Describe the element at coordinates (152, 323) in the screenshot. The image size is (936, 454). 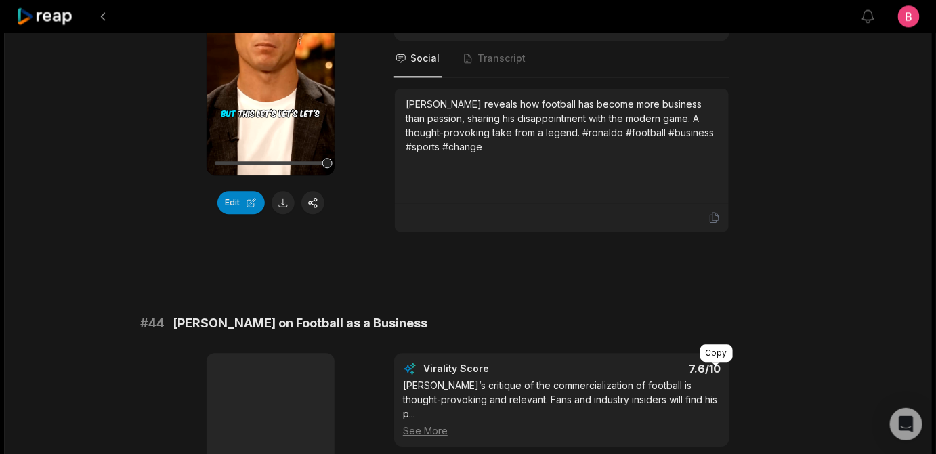
I see `span: # 44` at that location.